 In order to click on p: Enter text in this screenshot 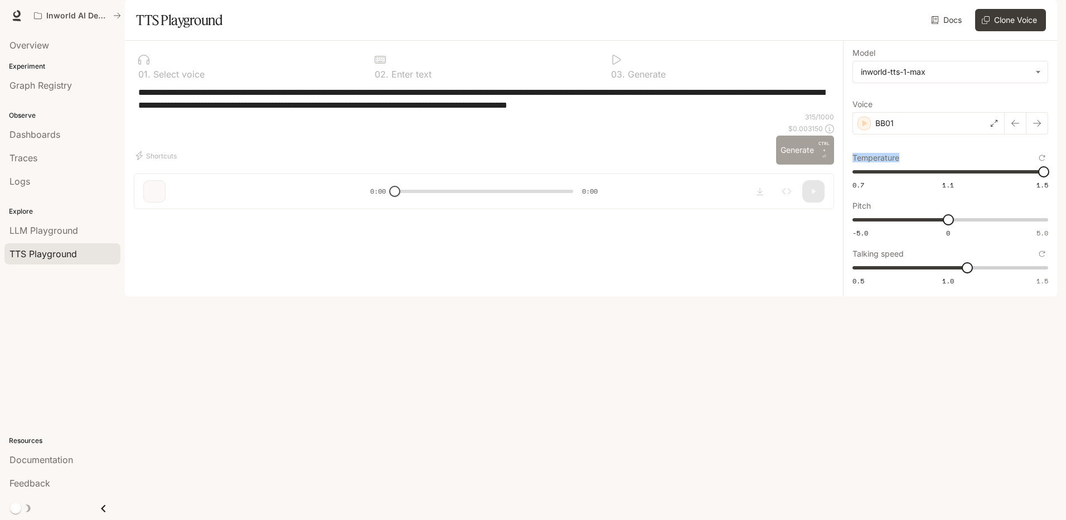, I will do `click(410, 74)`.